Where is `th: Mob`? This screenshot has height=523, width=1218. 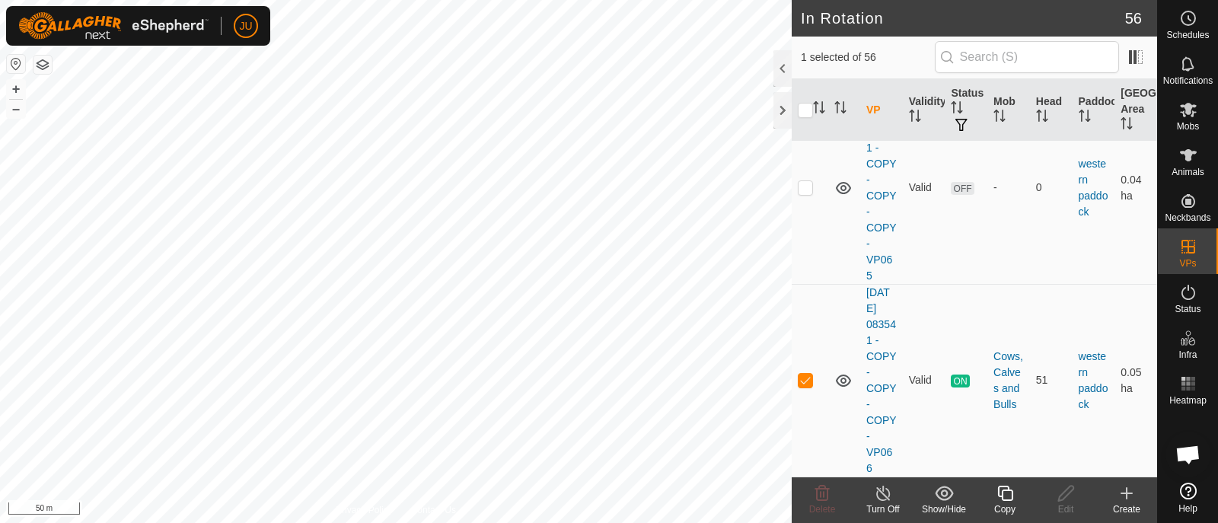
th: Mob is located at coordinates (1009, 110).